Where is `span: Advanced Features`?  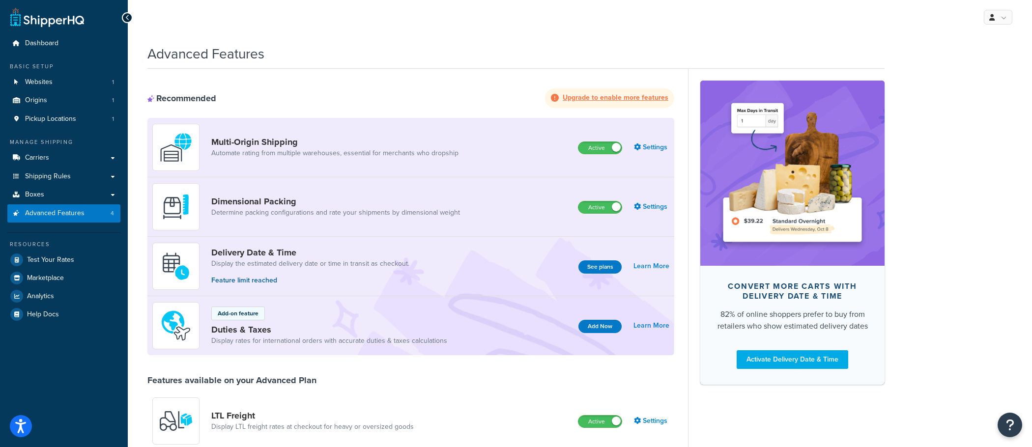 span: Advanced Features is located at coordinates (55, 213).